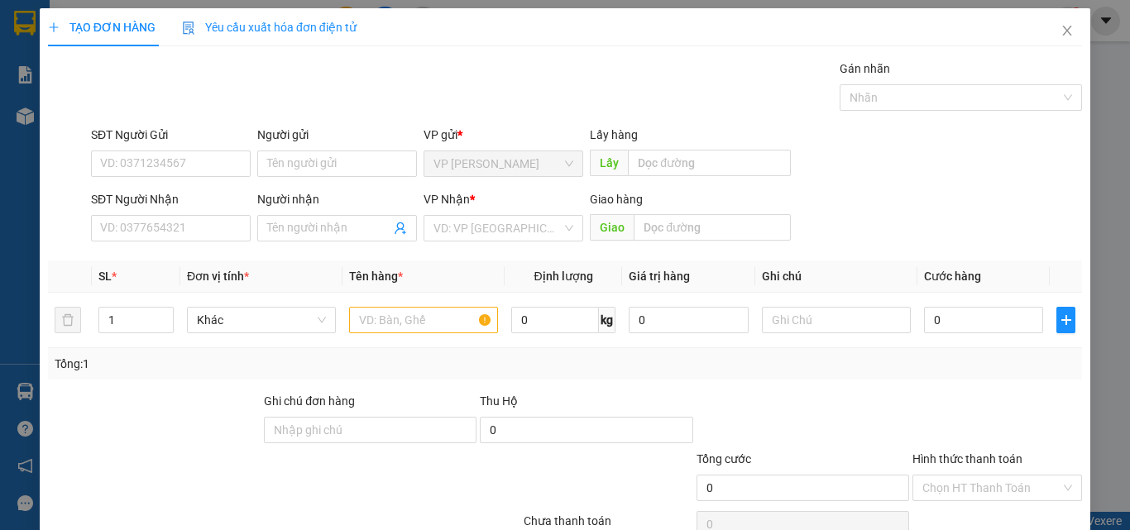 This screenshot has height=530, width=1130. Describe the element at coordinates (370, 430) in the screenshot. I see `input: Ghi chú đơn hàng` at that location.